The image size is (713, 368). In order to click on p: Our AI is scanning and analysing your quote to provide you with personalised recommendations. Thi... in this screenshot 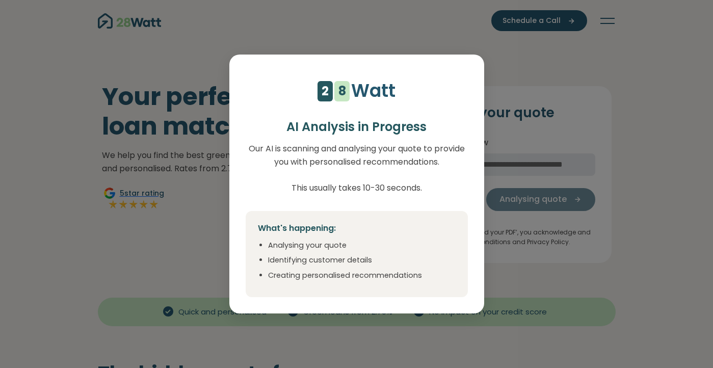, I will do `click(357, 168)`.